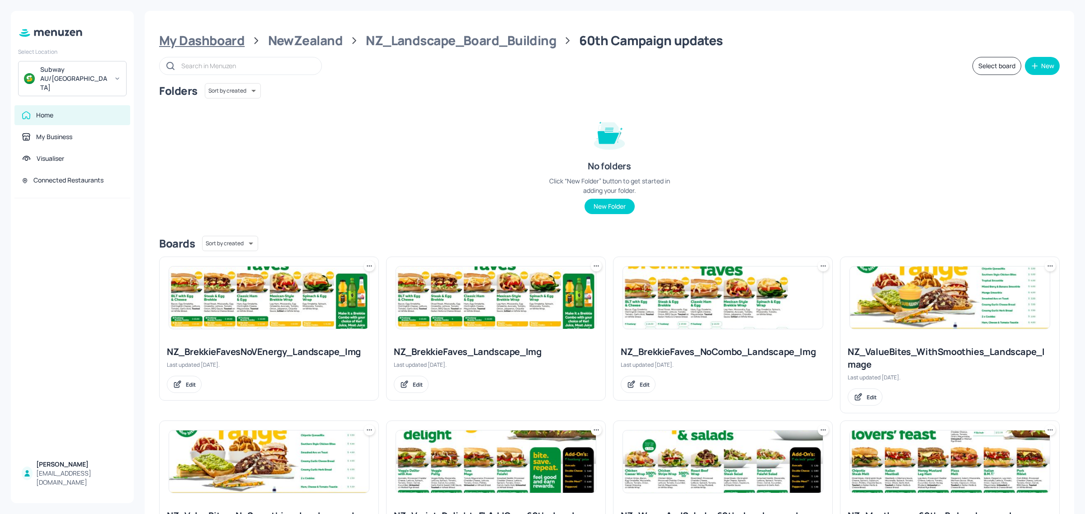 This screenshot has width=1085, height=514. I want to click on div: My Business, so click(54, 137).